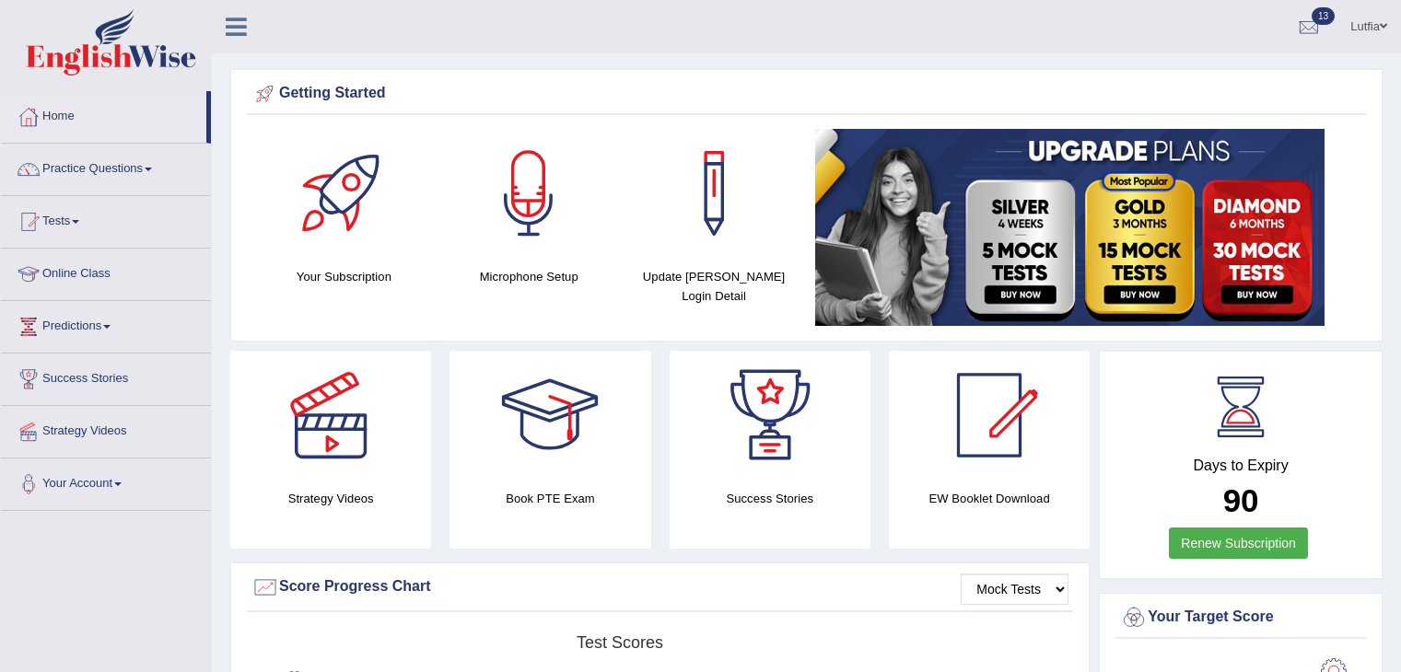 Image resolution: width=1401 pixels, height=672 pixels. What do you see at coordinates (1238, 543) in the screenshot?
I see `a: Renew Subscription` at bounding box center [1238, 543].